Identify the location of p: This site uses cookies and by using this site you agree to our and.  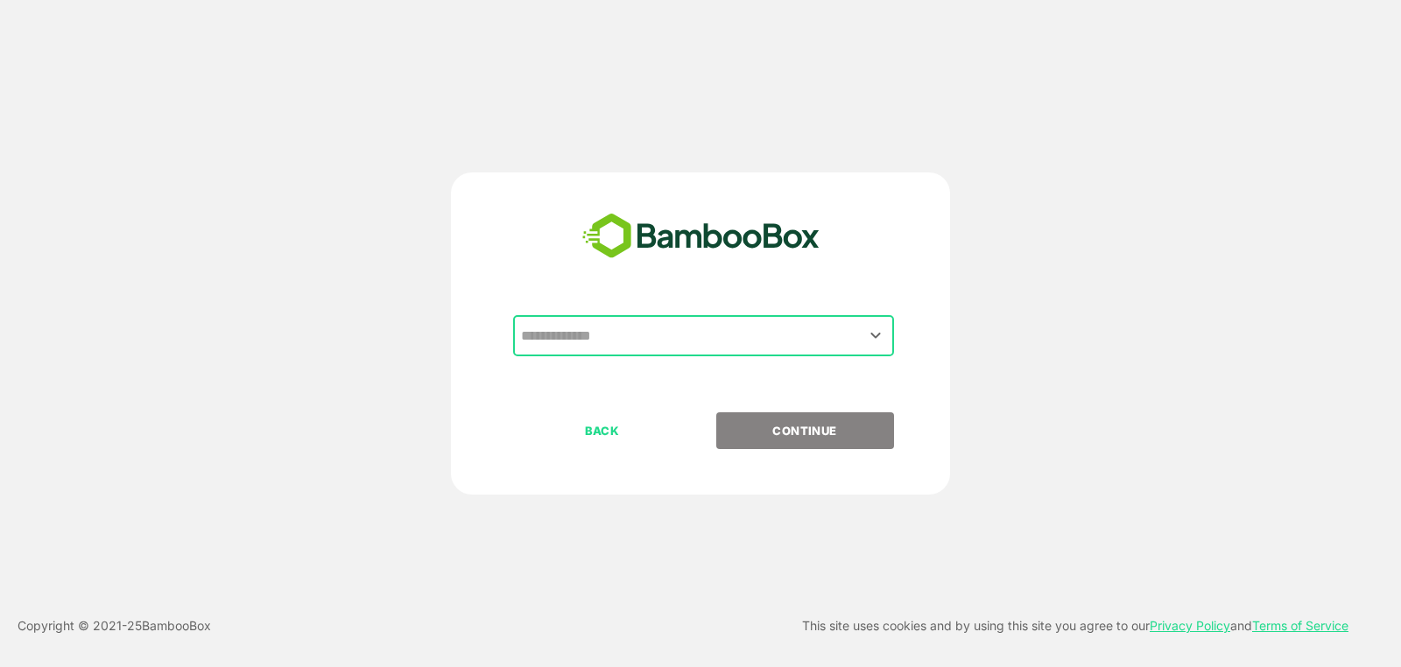
(1075, 626).